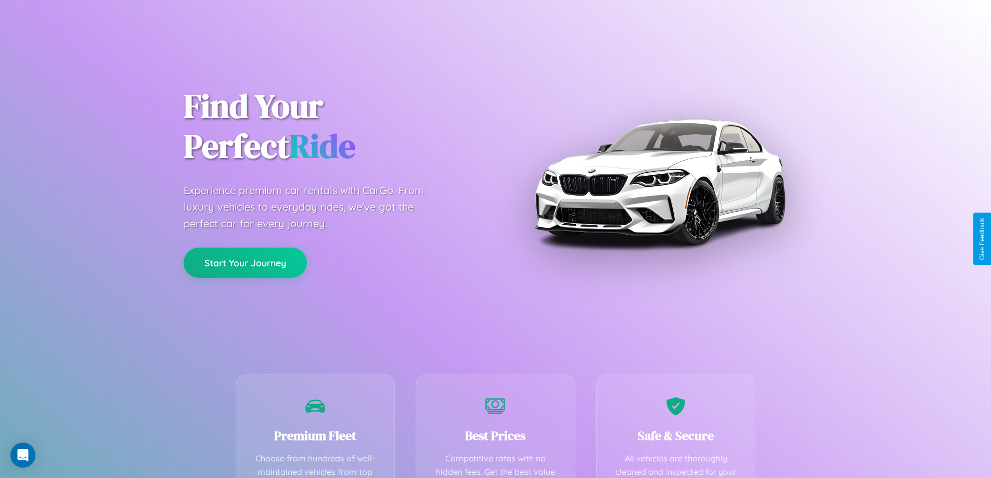 This screenshot has width=991, height=478. Describe the element at coordinates (315, 436) in the screenshot. I see `h3: Premium Fleet` at that location.